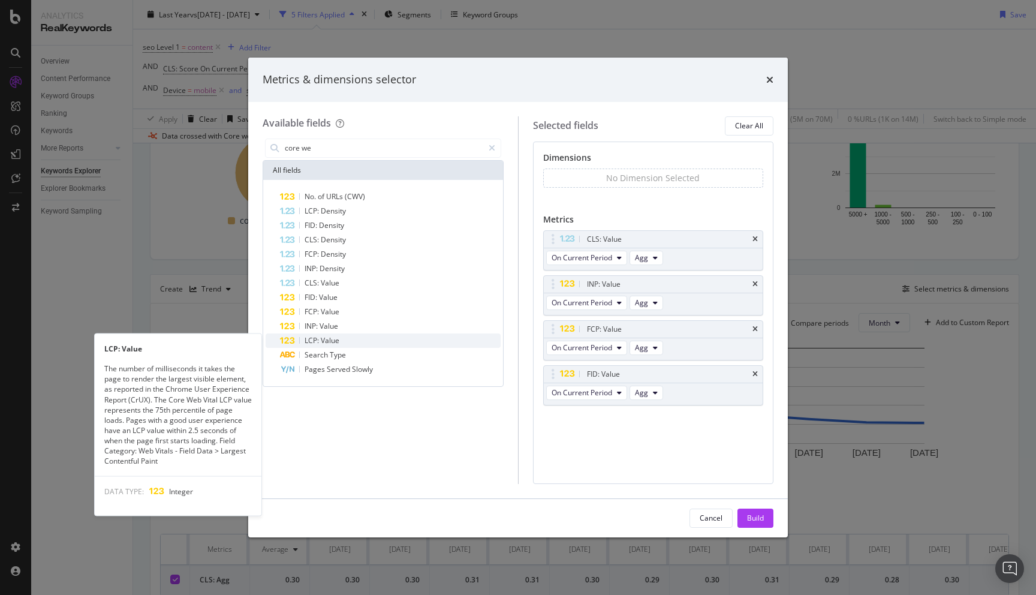  What do you see at coordinates (653, 178) in the screenshot?
I see `div: No Dimension Selected` at bounding box center [653, 178].